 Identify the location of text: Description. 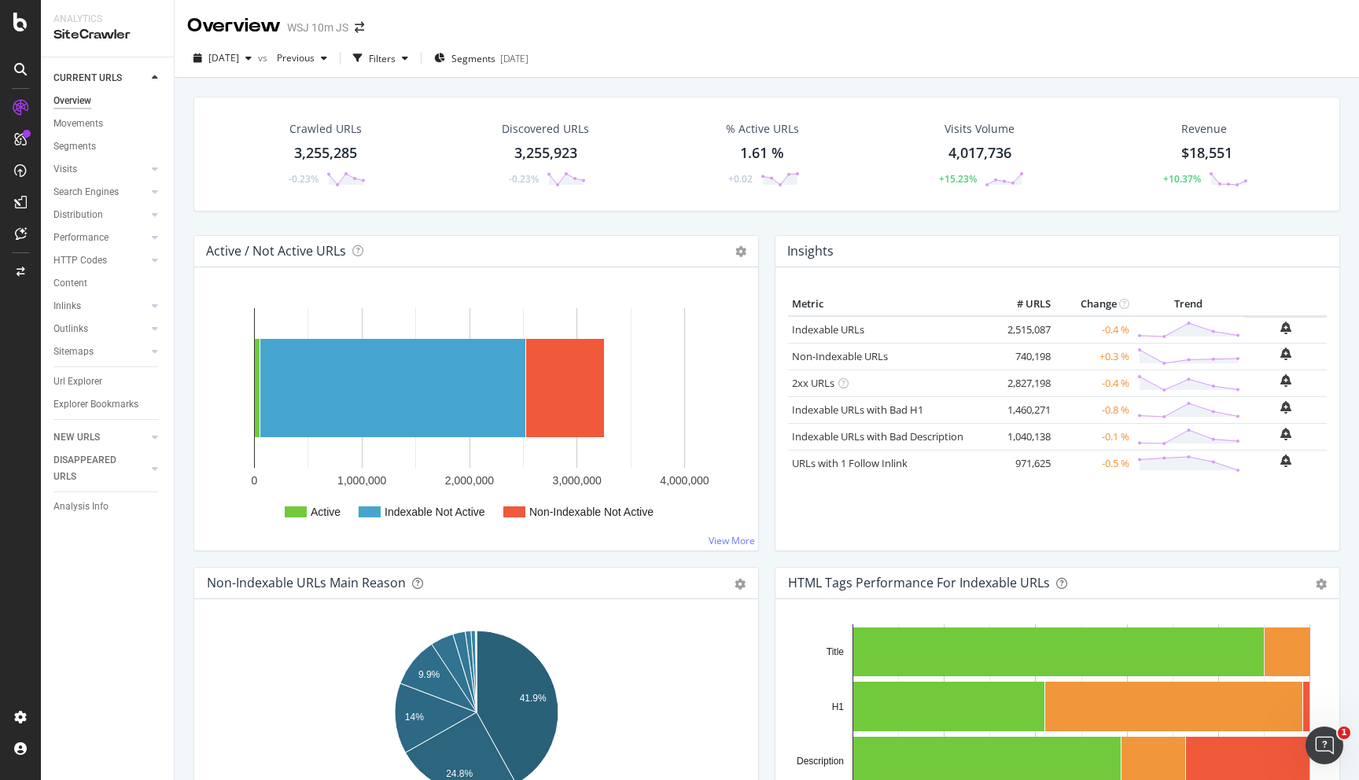
(821, 762).